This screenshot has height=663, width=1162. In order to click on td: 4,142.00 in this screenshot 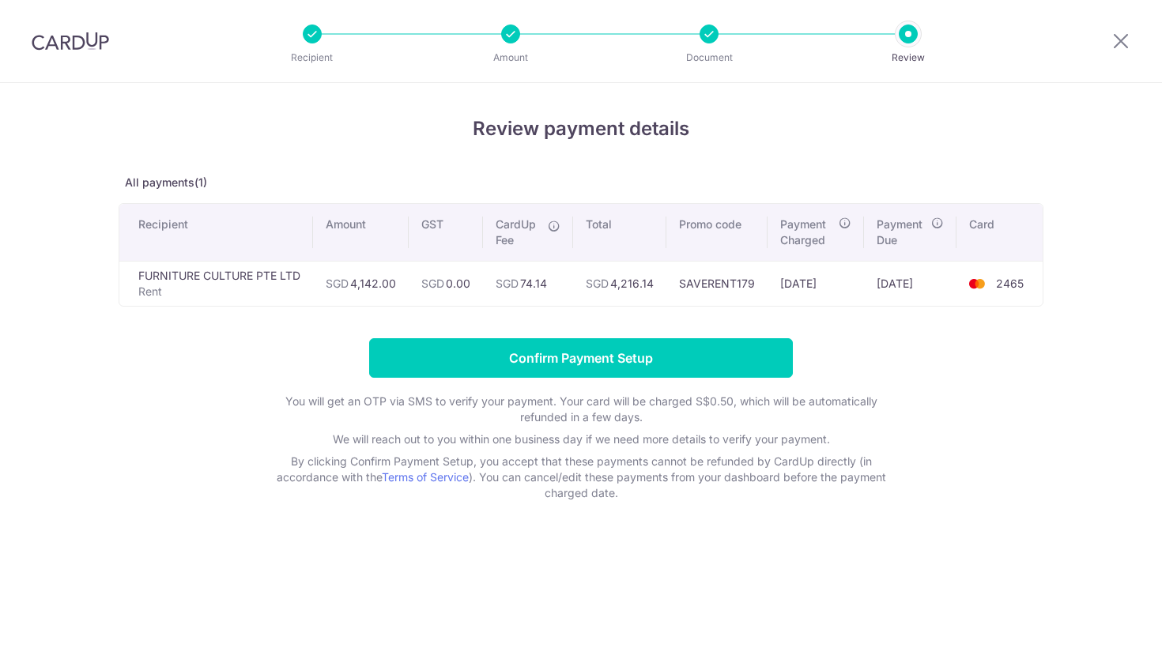, I will do `click(361, 283)`.